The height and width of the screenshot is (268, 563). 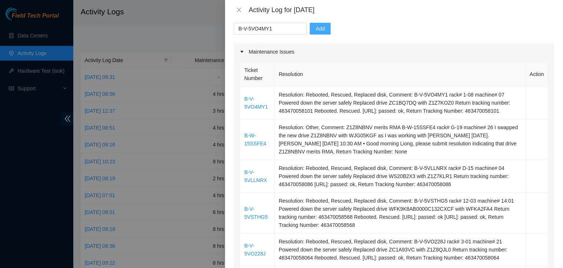 What do you see at coordinates (400, 249) in the screenshot?
I see `td: Resolution: Rebooted, Rescued, Replaced disk, Comment: B-V-5VO228J rack# 3-01 machine# 21 Powered...` at bounding box center [400, 249].